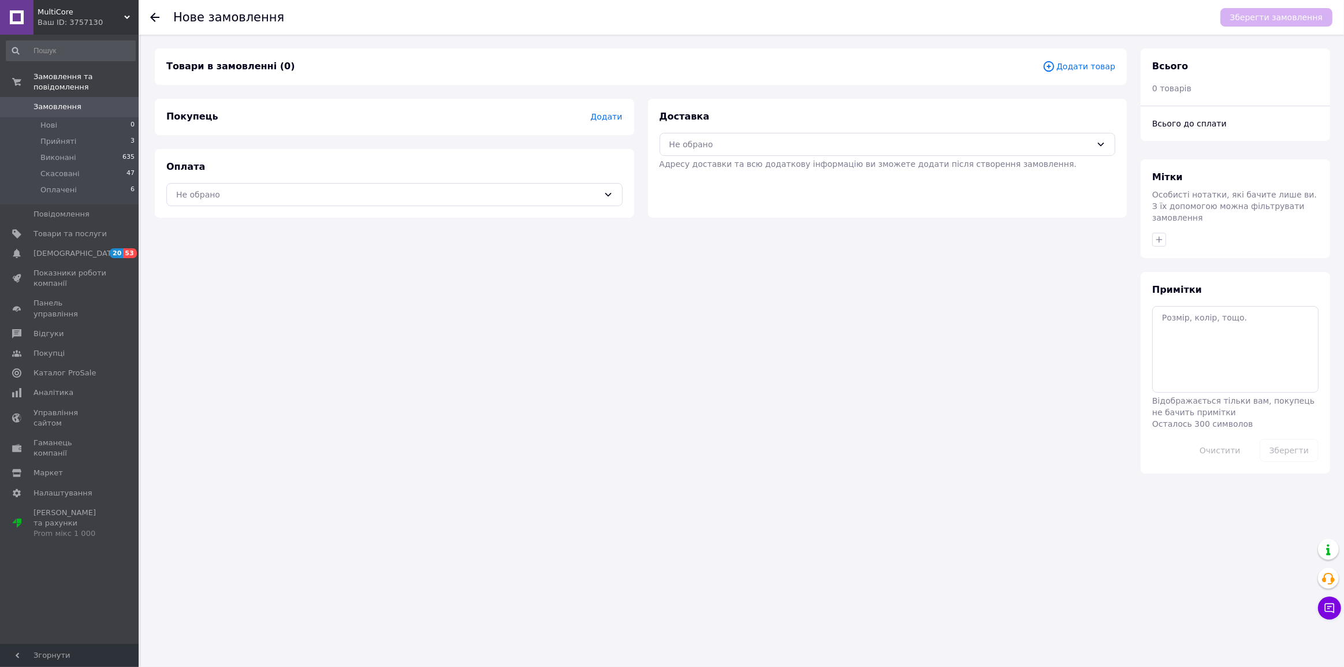  What do you see at coordinates (1235, 124) in the screenshot?
I see `div: Всього до сплати` at bounding box center [1235, 124].